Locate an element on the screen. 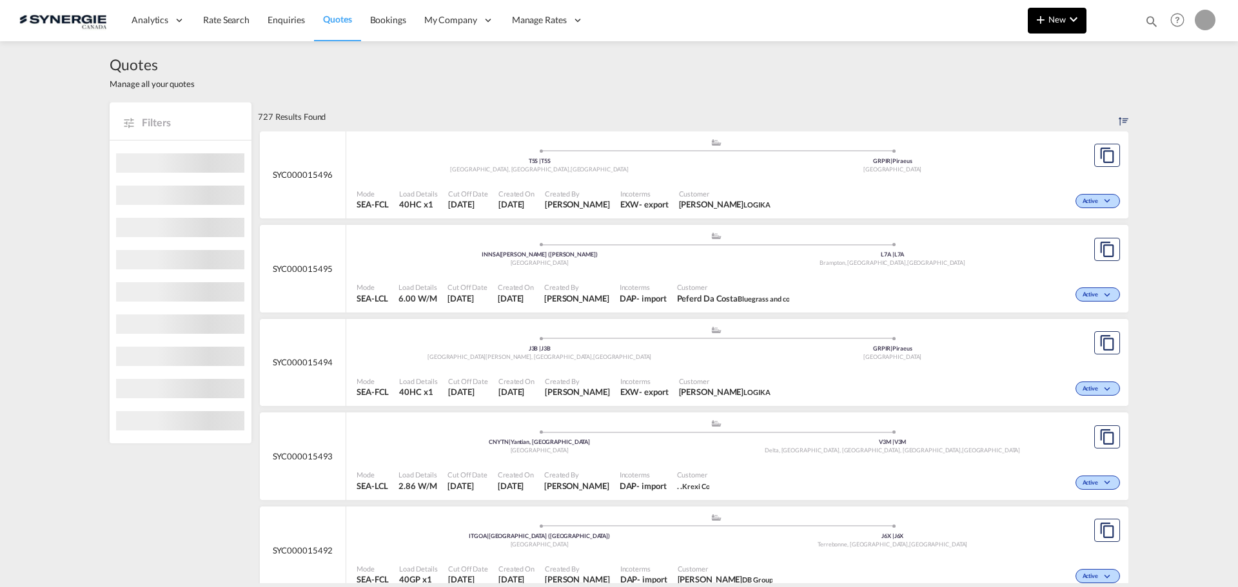  span: 2.86 W/M is located at coordinates (417, 486).